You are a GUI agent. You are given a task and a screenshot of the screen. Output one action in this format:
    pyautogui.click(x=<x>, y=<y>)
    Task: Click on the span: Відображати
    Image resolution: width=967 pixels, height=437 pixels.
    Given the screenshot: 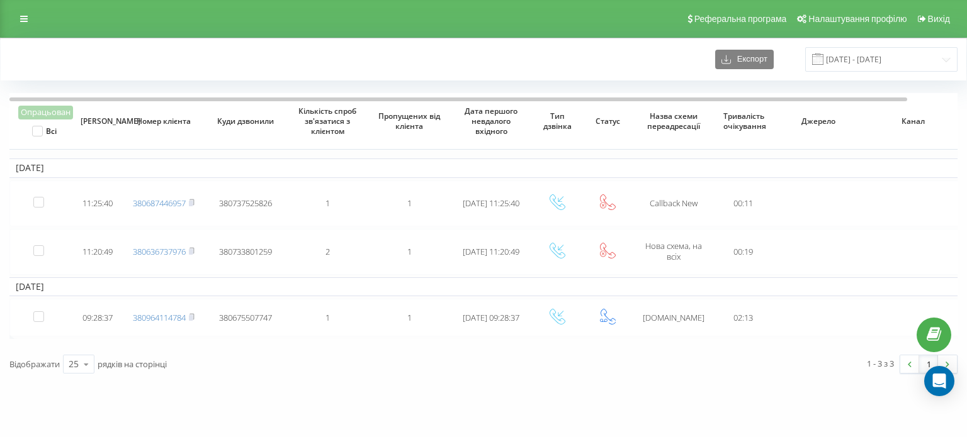 What is the action you would take?
    pyautogui.click(x=35, y=364)
    